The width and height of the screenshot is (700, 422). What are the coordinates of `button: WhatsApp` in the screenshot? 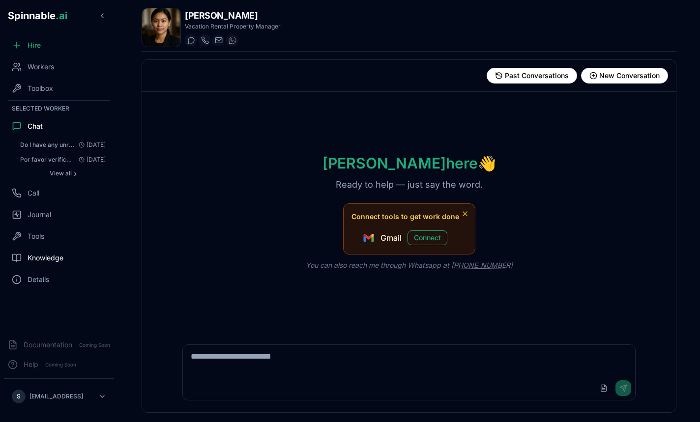 It's located at (232, 40).